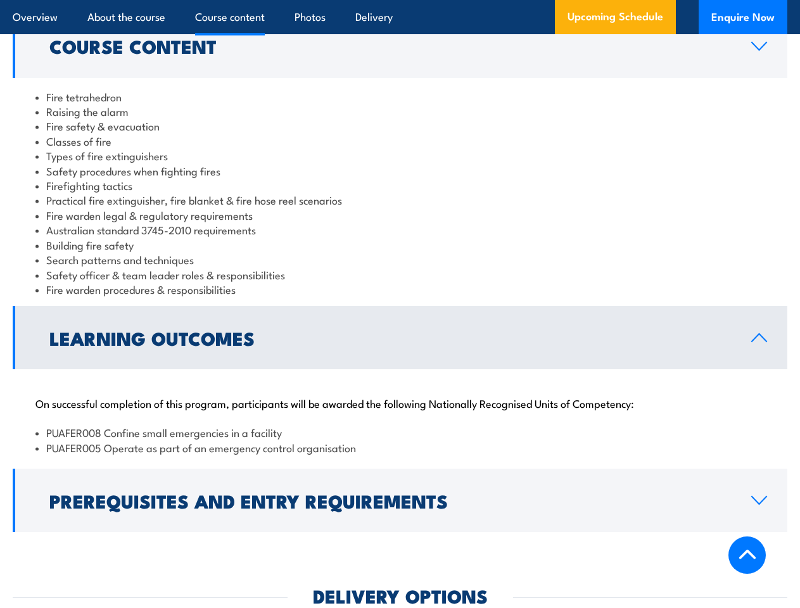 This screenshot has height=608, width=800. What do you see at coordinates (400, 432) in the screenshot?
I see `li: PUAFER008 Confine small emergencies in a facility` at bounding box center [400, 432].